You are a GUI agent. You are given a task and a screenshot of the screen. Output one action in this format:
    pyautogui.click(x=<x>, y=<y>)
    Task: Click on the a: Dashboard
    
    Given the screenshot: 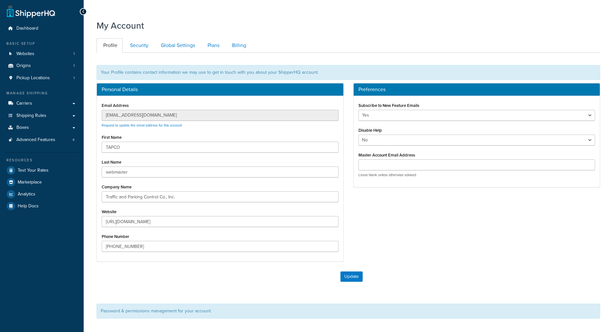 What is the action you would take?
    pyautogui.click(x=42, y=28)
    